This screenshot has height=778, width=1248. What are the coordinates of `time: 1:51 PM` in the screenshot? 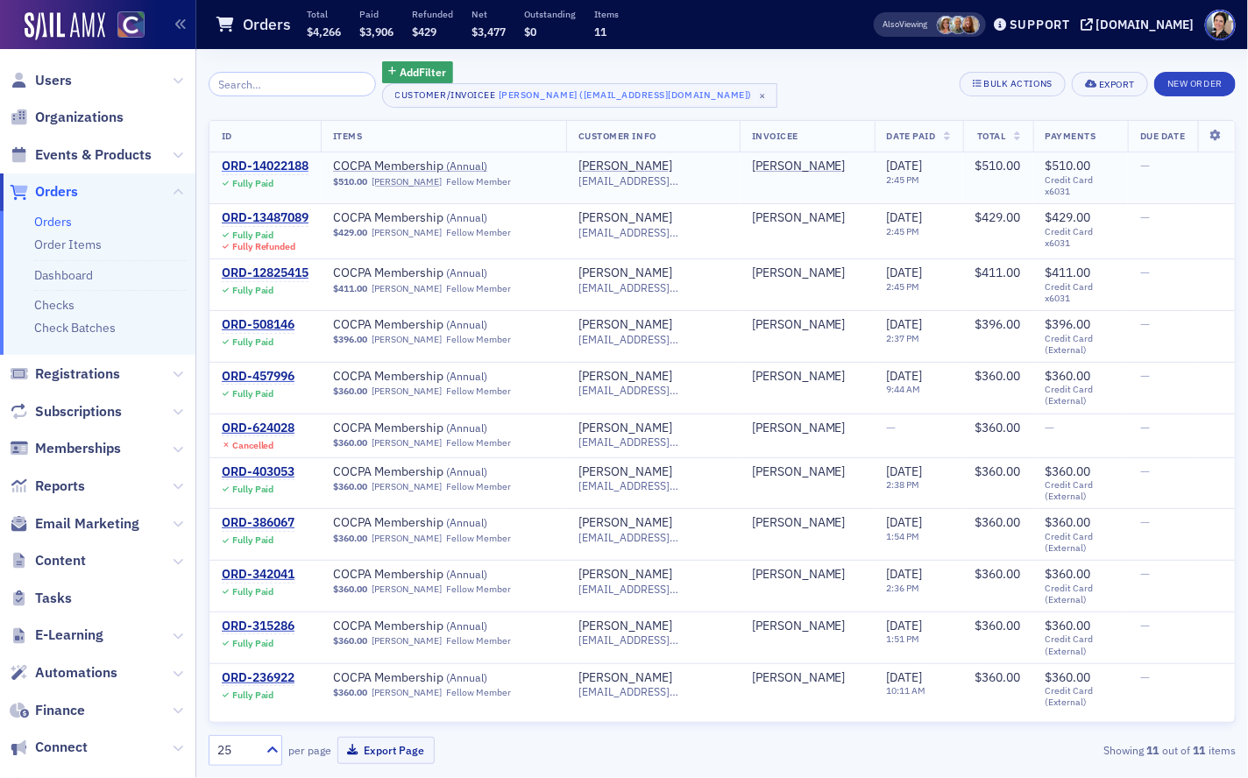 It's located at (904, 639).